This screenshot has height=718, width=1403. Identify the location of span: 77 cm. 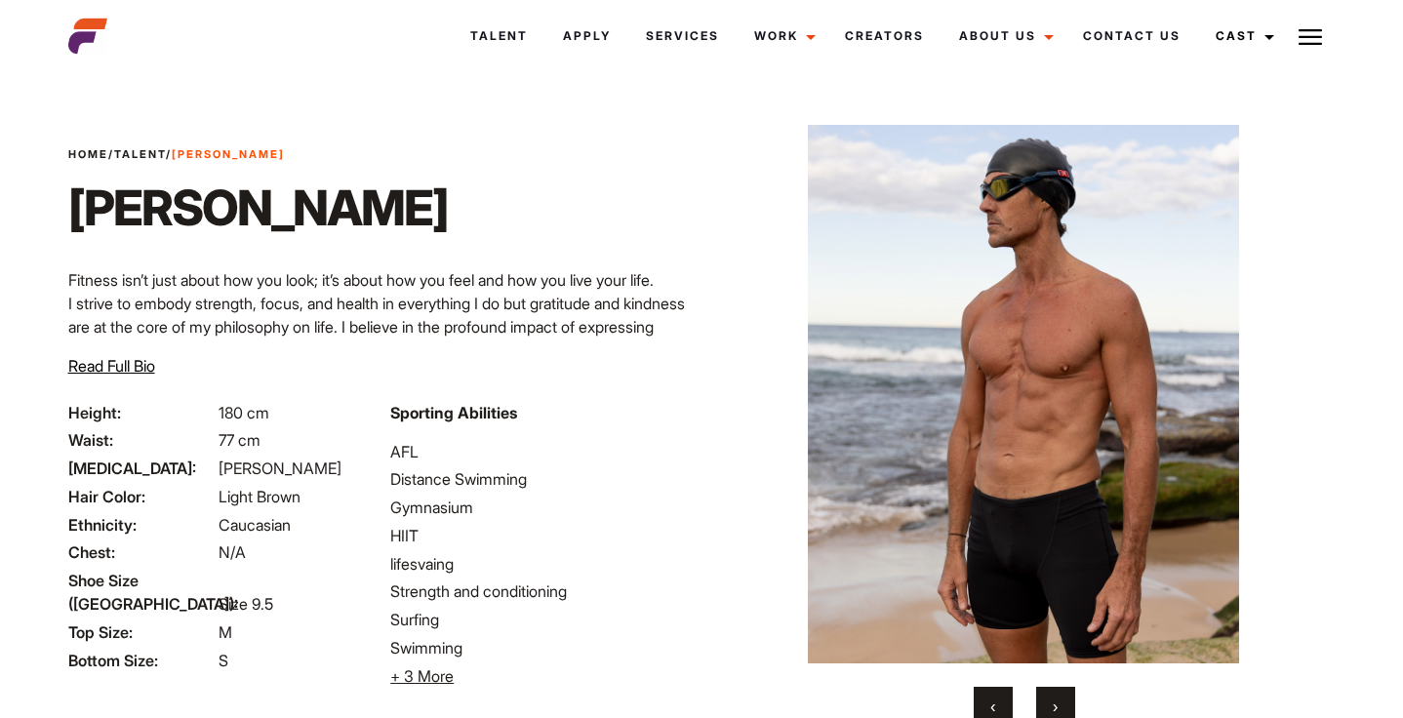
(239, 440).